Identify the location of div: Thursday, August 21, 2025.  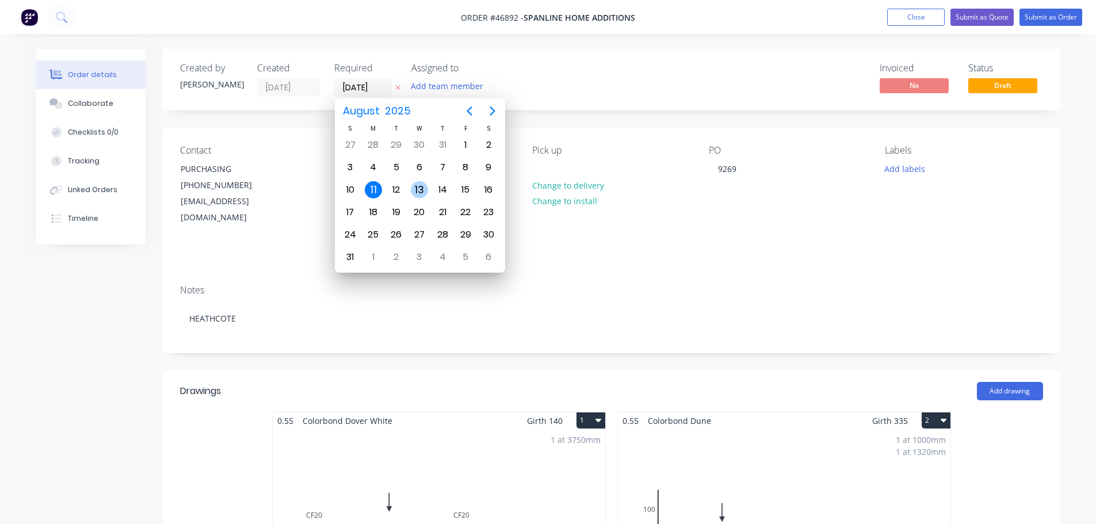
(442, 212).